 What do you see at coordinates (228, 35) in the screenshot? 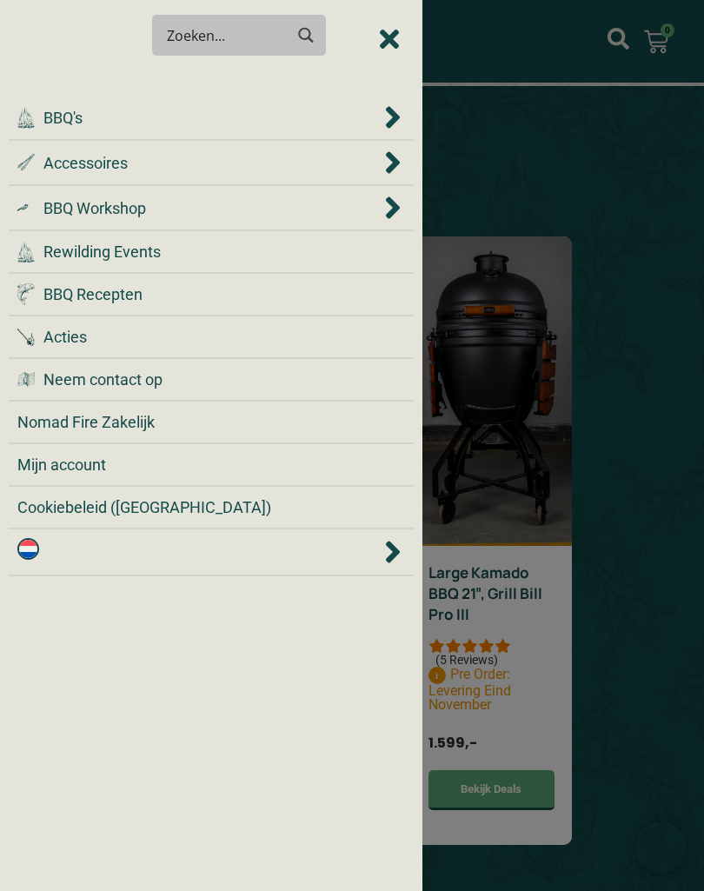
I see `form: Search form` at bounding box center [228, 35].